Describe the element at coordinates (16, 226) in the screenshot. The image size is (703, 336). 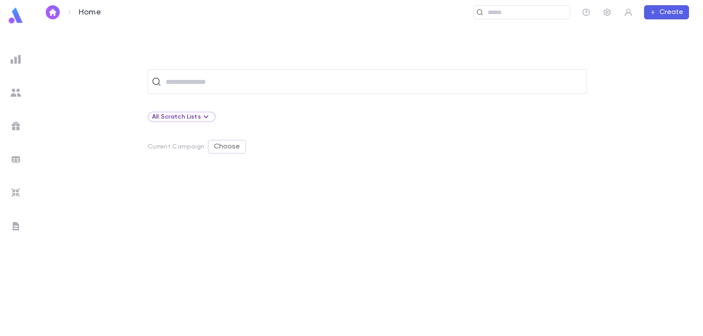
I see `img: letters_grey.7941b92b52307dd3b8a917253454ce1c.svg` at that location.